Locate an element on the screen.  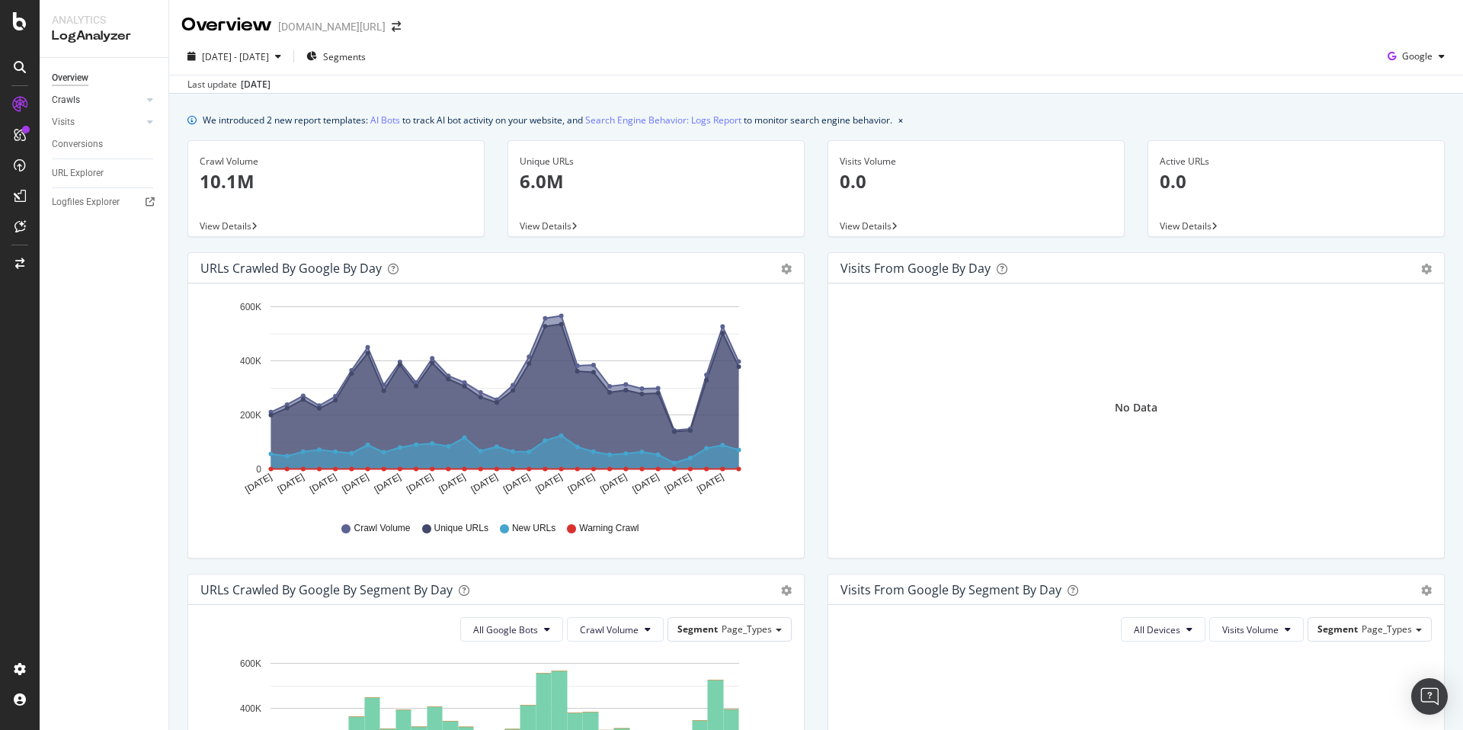
button: Google is located at coordinates (1416, 56).